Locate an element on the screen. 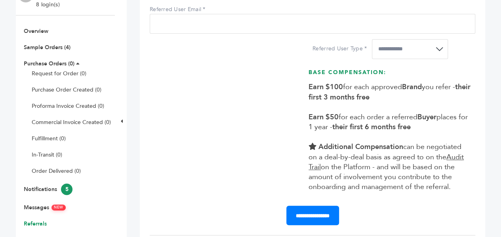 This screenshot has width=501, height=237. a: Request for Order (0) is located at coordinates (59, 73).